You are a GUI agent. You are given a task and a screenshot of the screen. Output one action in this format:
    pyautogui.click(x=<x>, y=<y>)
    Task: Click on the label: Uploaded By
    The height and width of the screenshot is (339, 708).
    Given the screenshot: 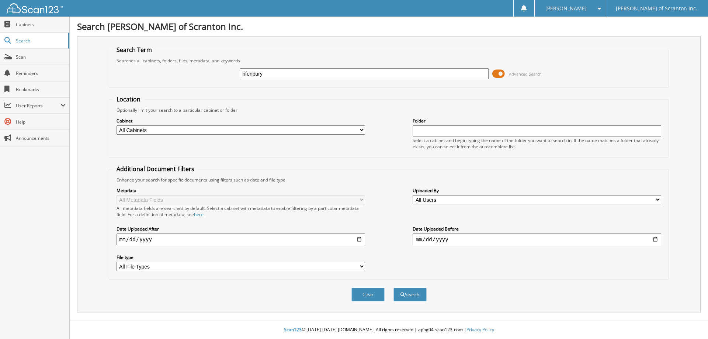 What is the action you would take?
    pyautogui.click(x=537, y=190)
    